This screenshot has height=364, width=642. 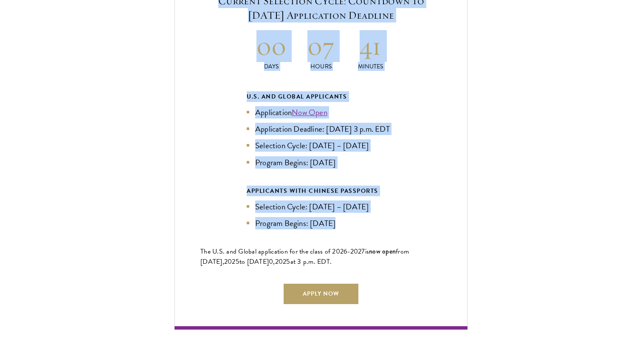 What do you see at coordinates (370, 46) in the screenshot?
I see `h2: 41` at bounding box center [370, 46].